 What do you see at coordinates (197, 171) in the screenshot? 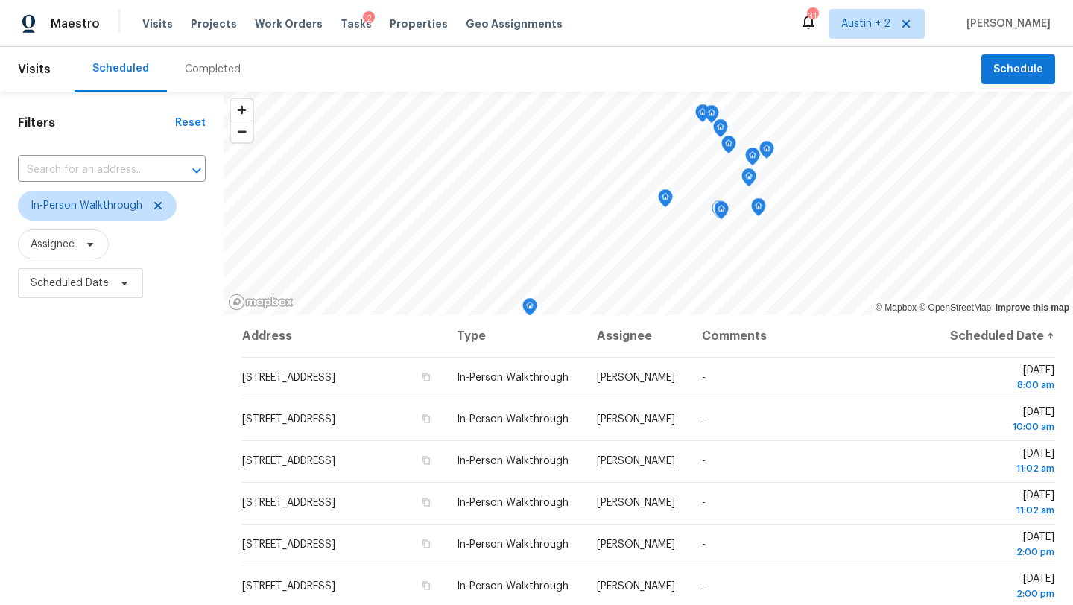
I see `button: Open` at bounding box center [197, 171].